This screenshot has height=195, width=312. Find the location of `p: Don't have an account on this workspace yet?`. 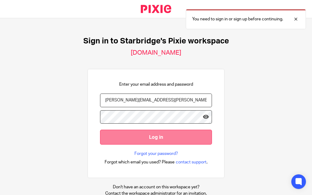

p: Don't have an account on this workspace yet? is located at coordinates (156, 187).